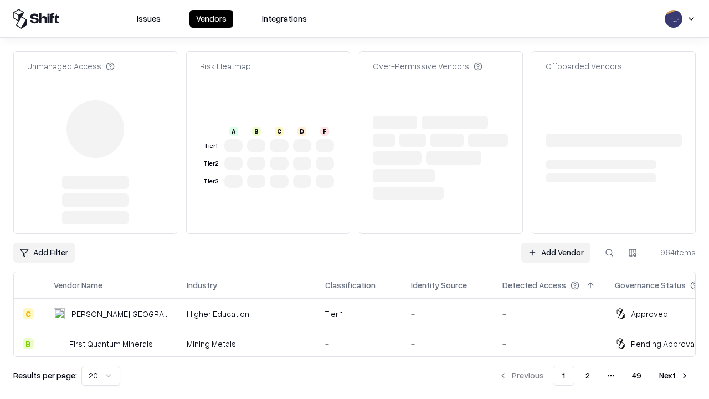 This screenshot has width=709, height=399. I want to click on button: Issues, so click(148, 19).